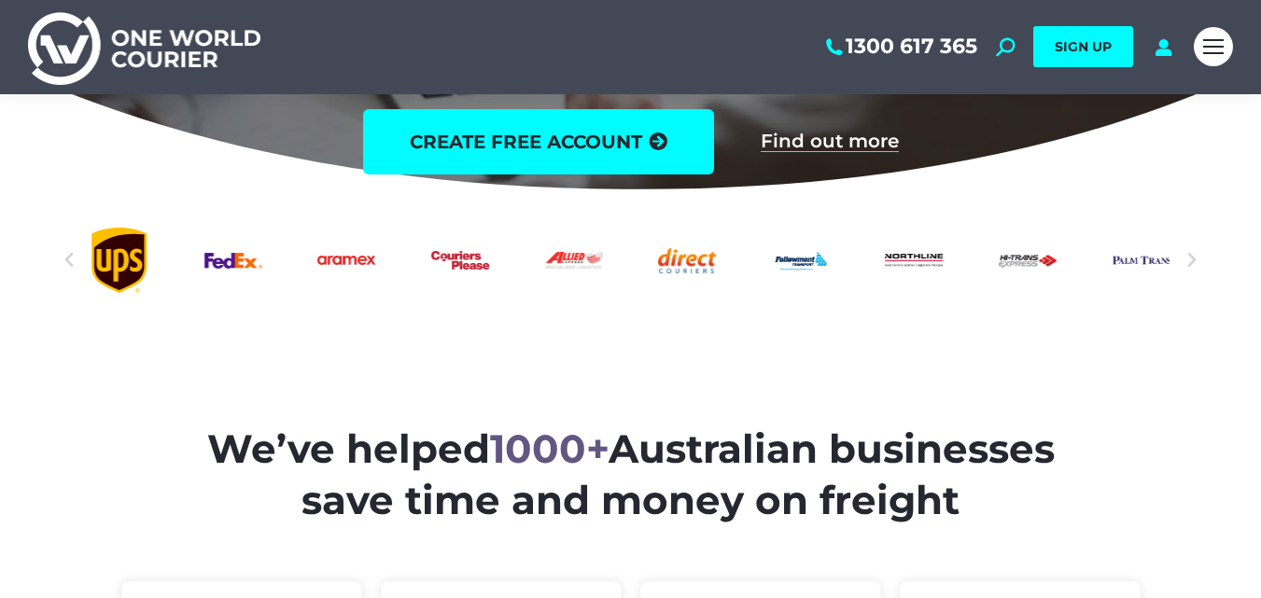 This screenshot has height=598, width=1261. Describe the element at coordinates (1083, 47) in the screenshot. I see `a: SIGN UP` at that location.